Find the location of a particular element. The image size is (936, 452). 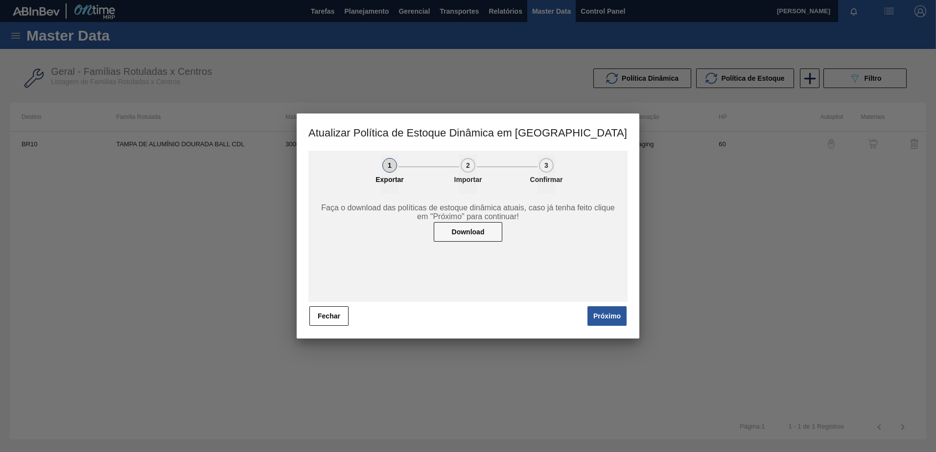

div: 3 is located at coordinates (546, 165).